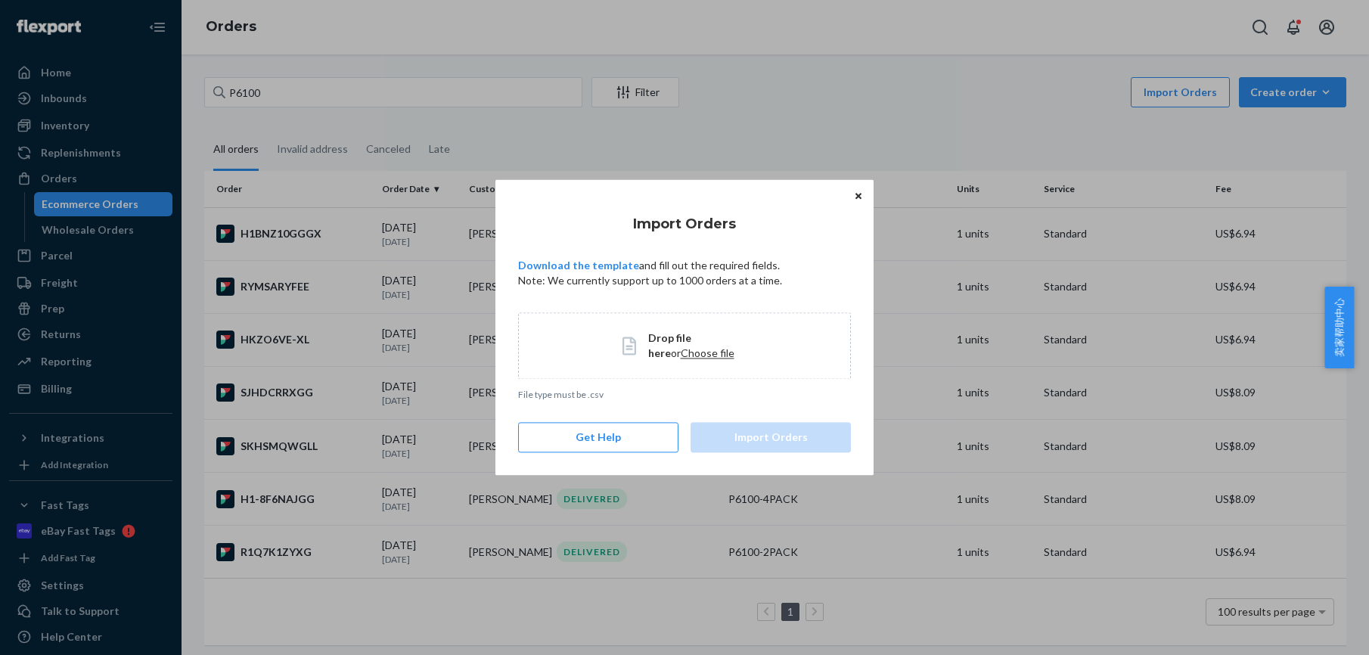  I want to click on button: Close, so click(858, 195).